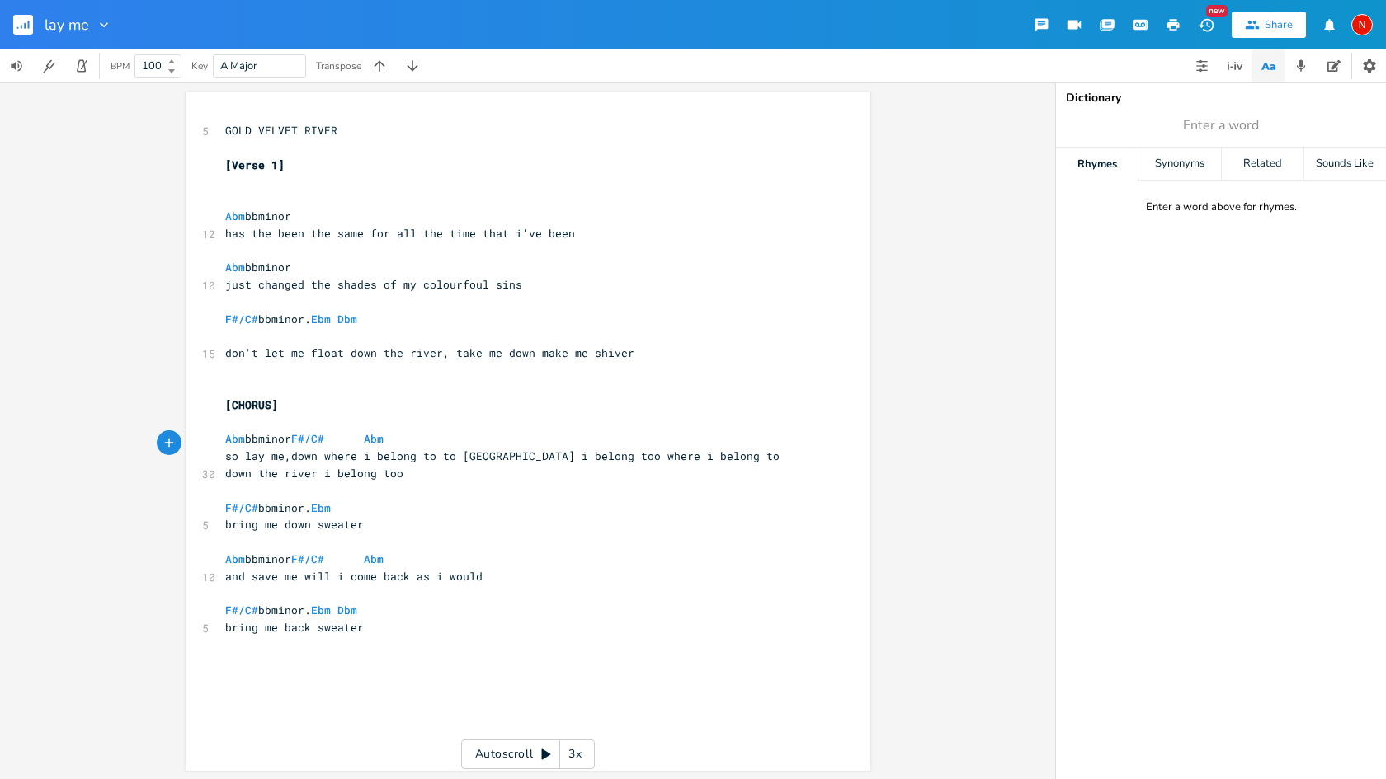 Image resolution: width=1386 pixels, height=779 pixels. I want to click on div: Synonyms, so click(1179, 164).